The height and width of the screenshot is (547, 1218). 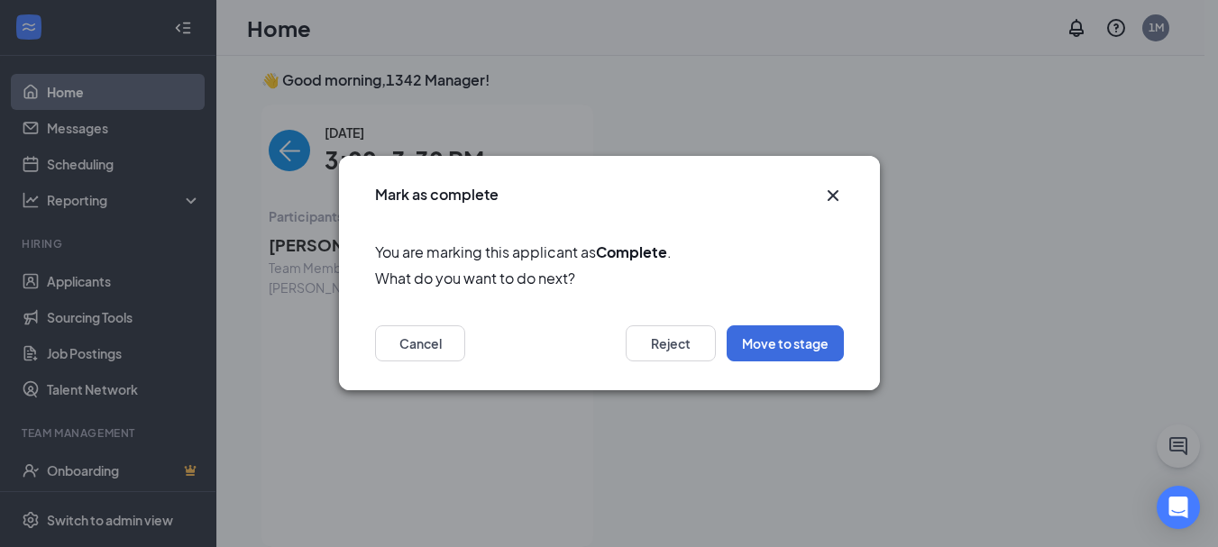 What do you see at coordinates (833, 196) in the screenshot?
I see `svg: Cross` at bounding box center [833, 196].